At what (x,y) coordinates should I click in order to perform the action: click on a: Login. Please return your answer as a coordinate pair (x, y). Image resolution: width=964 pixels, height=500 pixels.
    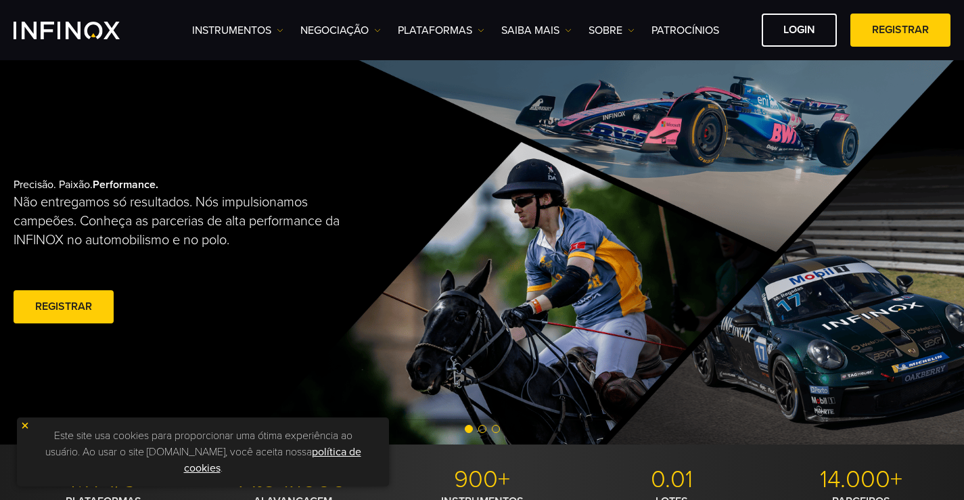
    Looking at the image, I should click on (799, 30).